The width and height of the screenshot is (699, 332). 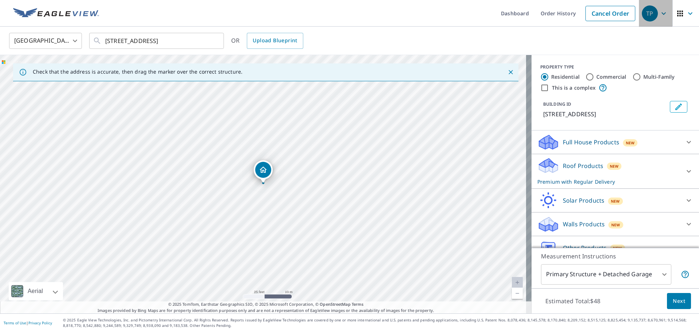 I want to click on label: Commercial, so click(x=611, y=77).